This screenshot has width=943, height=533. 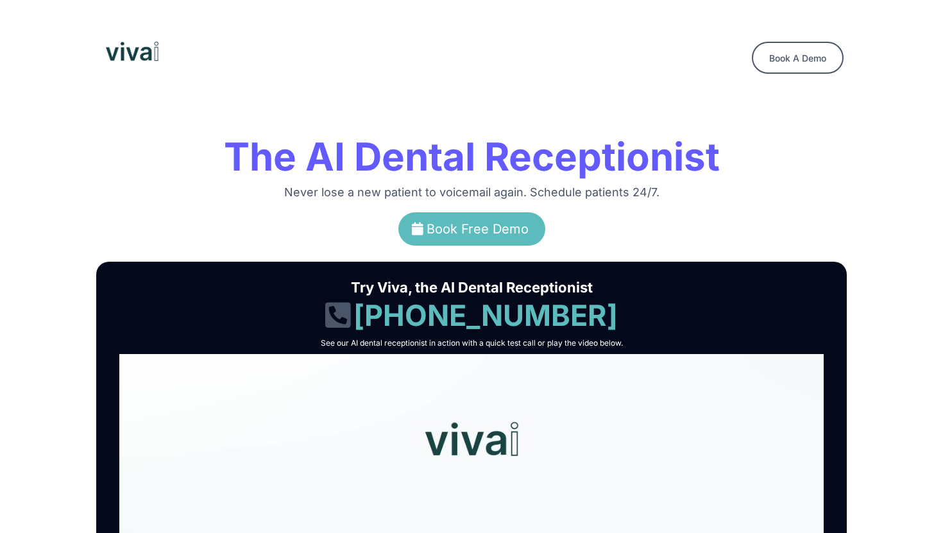 What do you see at coordinates (471, 192) in the screenshot?
I see `h2: Never lose a new patient to voicemail again. Schedule patients 24/7.` at bounding box center [471, 192].